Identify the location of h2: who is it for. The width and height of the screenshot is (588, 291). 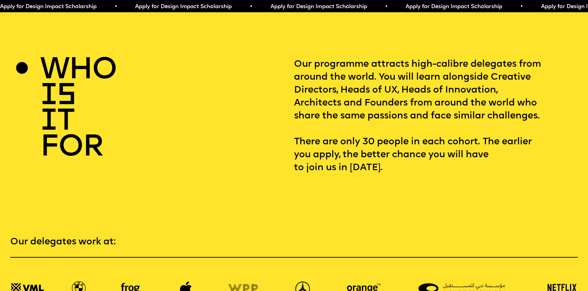
(69, 109).